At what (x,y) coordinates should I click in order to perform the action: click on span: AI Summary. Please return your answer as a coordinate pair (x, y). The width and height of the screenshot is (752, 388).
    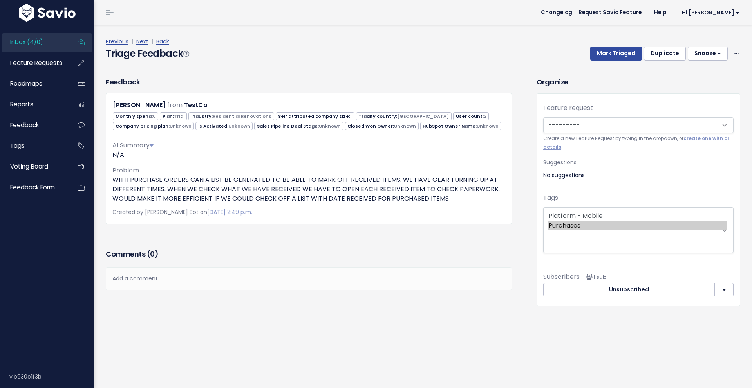
    Looking at the image, I should click on (133, 145).